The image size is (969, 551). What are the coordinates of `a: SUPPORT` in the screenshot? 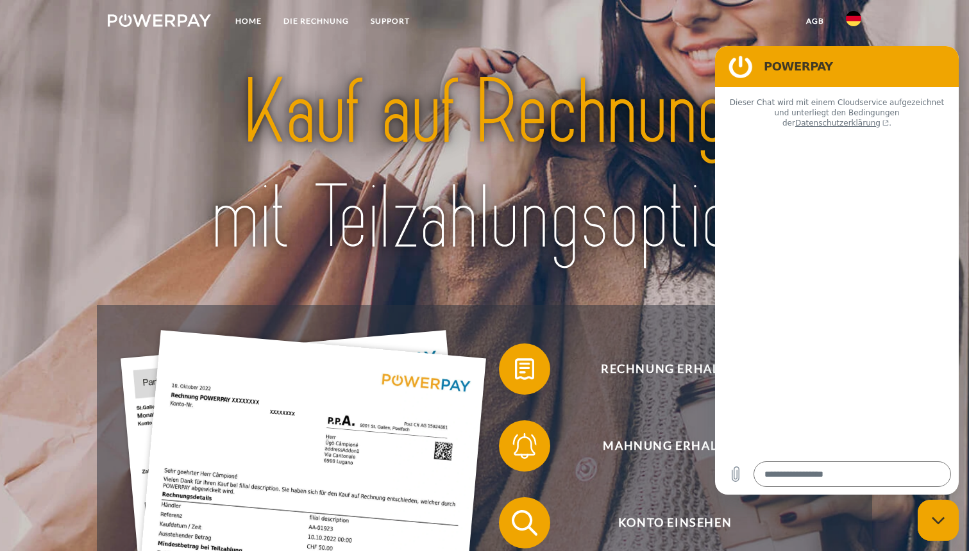 It's located at (390, 21).